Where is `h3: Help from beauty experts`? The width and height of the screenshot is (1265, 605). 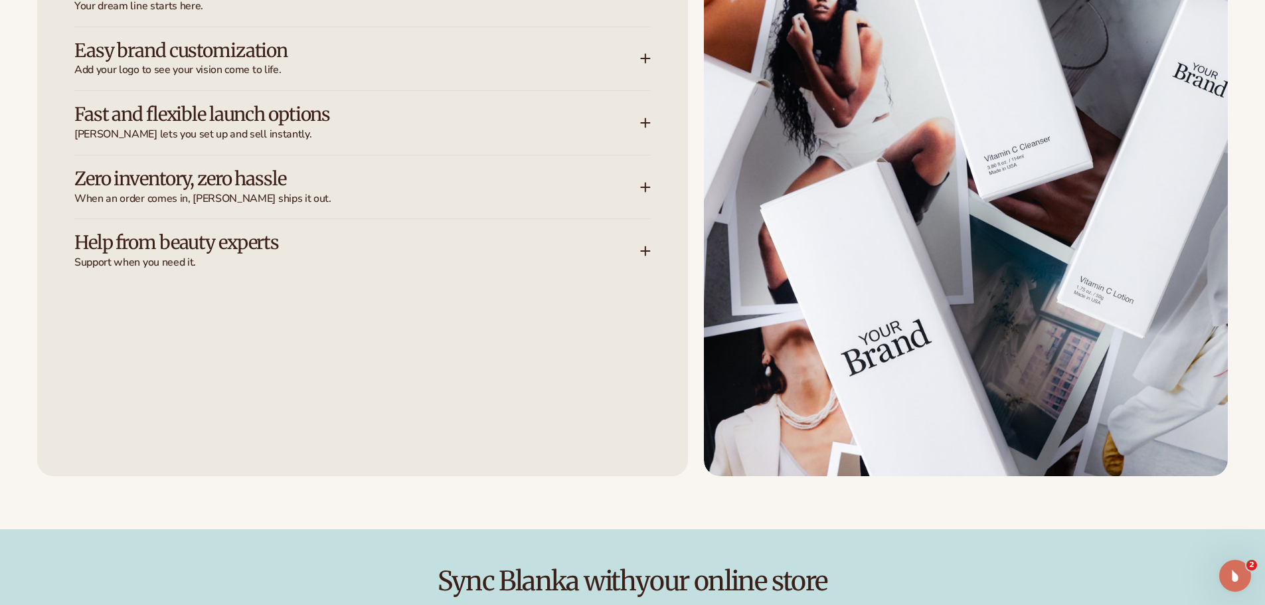 h3: Help from beauty experts is located at coordinates (337, 242).